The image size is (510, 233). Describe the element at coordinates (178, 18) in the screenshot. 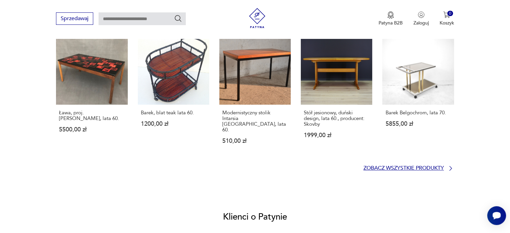

I see `button: Szukaj` at that location.